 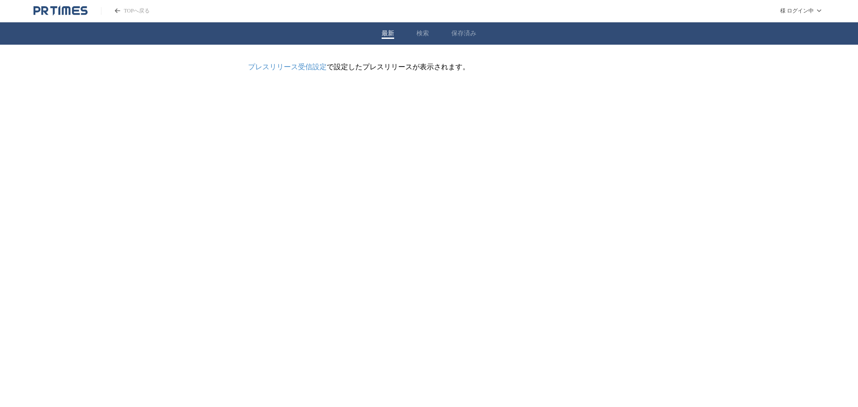 What do you see at coordinates (429, 67) in the screenshot?
I see `p: で設定したプレスリリースが表示されます。` at bounding box center [429, 67].